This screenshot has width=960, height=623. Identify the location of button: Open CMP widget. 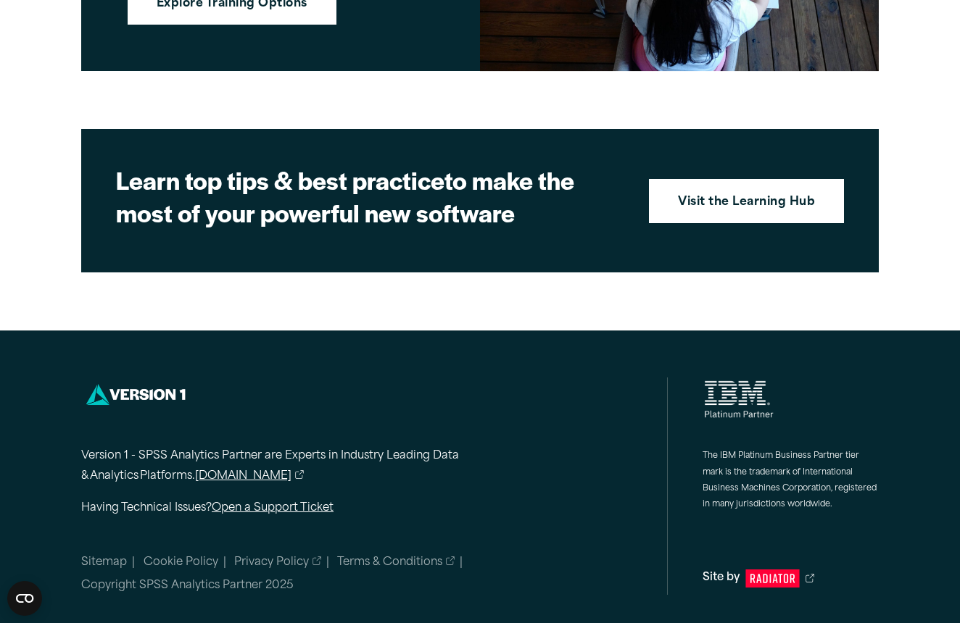
(25, 599).